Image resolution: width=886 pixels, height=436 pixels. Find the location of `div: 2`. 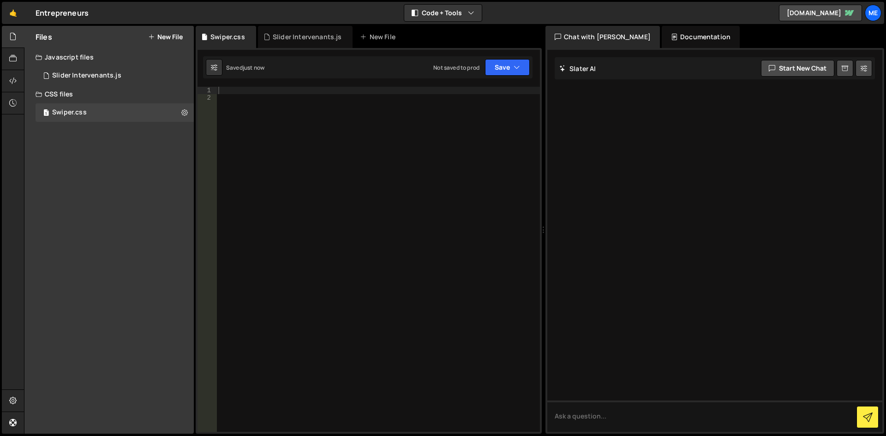

div: 2 is located at coordinates (207, 98).